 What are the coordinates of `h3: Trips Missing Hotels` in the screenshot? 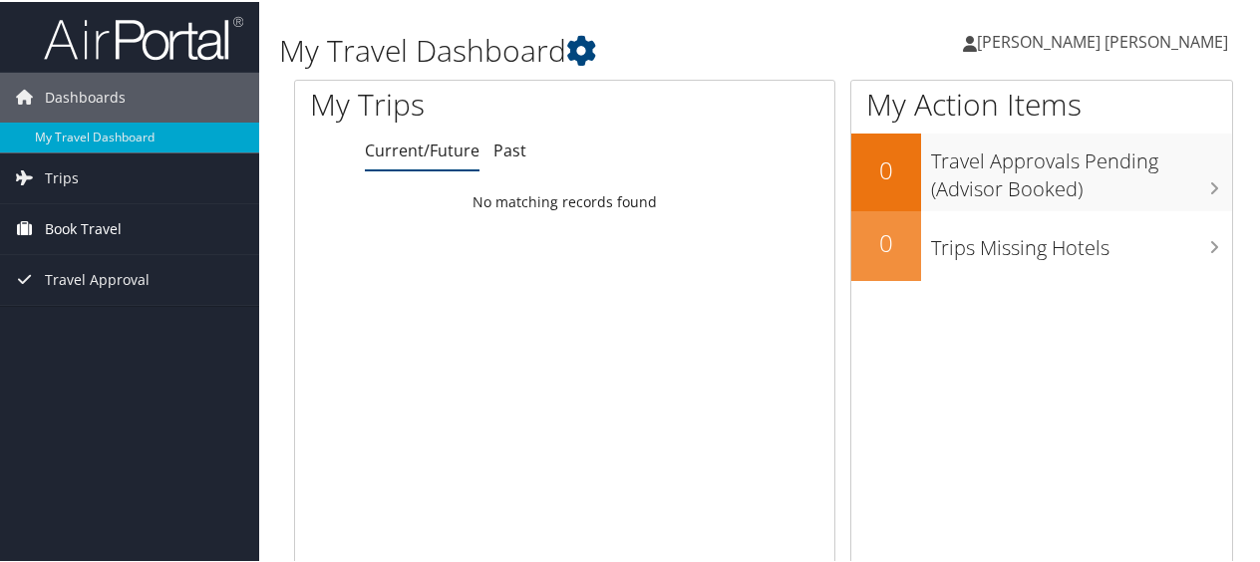 It's located at (1081, 241).